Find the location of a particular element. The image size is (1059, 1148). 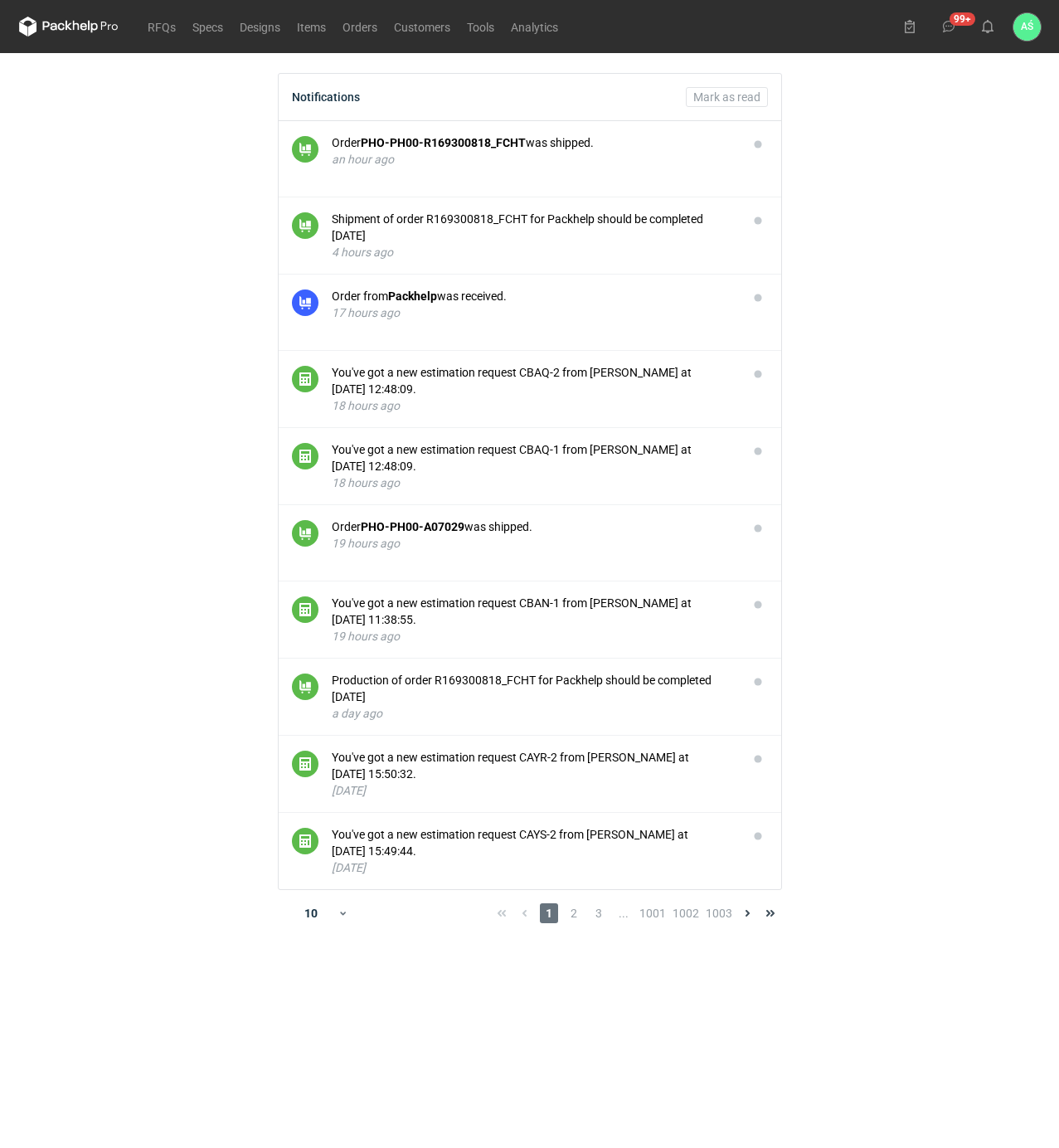

a: Items is located at coordinates (311, 27).